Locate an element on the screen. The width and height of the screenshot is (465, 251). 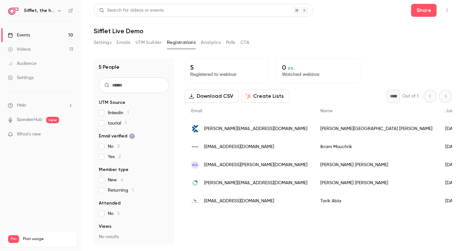
div: Videos is located at coordinates (19, 49).